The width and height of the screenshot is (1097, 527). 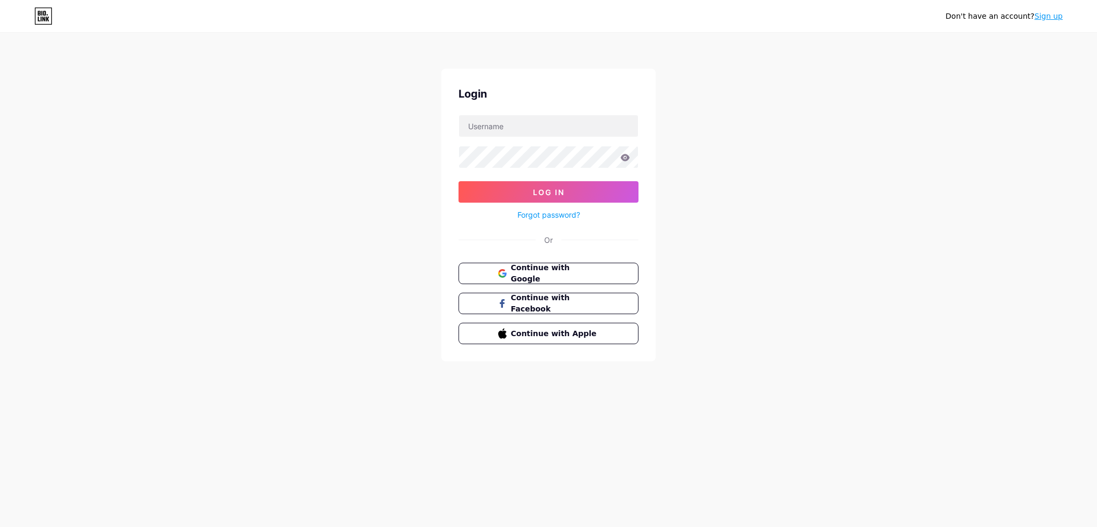 I want to click on a: Sign up, so click(x=1049, y=16).